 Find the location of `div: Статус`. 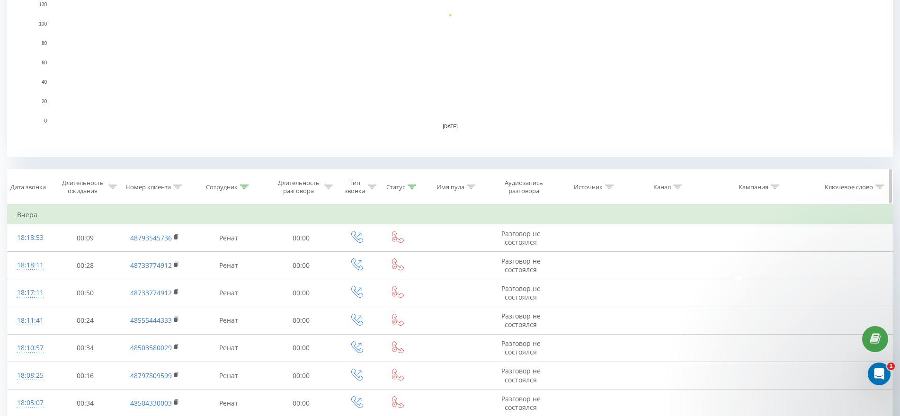

div: Статус is located at coordinates (396, 187).